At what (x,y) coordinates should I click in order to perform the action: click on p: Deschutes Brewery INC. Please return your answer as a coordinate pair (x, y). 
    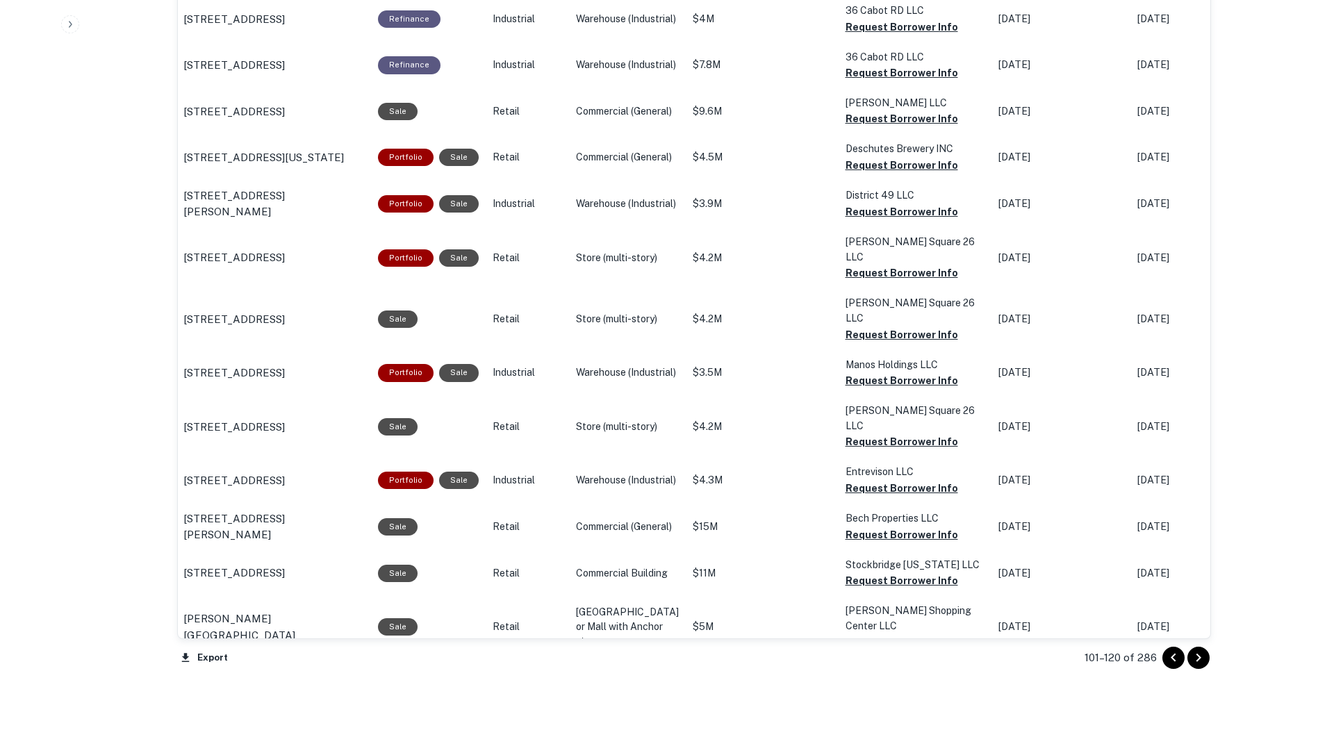
    Looking at the image, I should click on (915, 149).